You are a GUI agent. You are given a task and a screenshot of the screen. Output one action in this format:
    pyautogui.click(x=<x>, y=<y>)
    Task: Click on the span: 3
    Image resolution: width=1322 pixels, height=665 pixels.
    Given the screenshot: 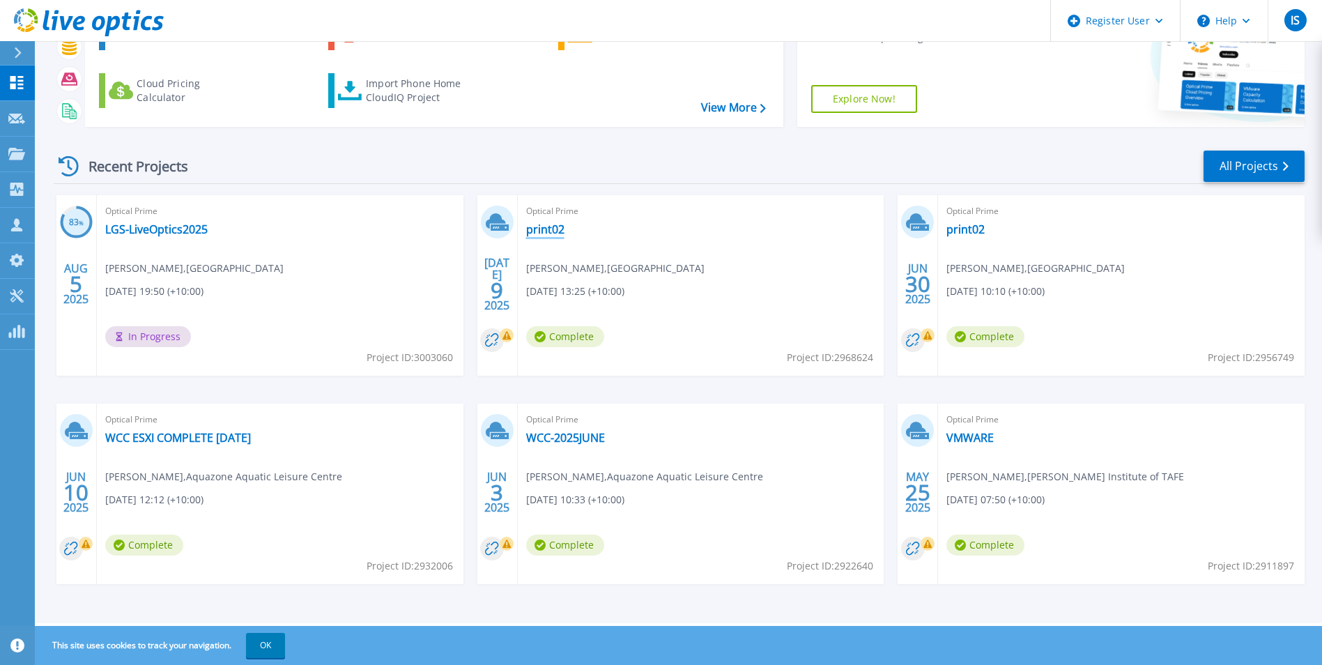 What is the action you would take?
    pyautogui.click(x=497, y=492)
    